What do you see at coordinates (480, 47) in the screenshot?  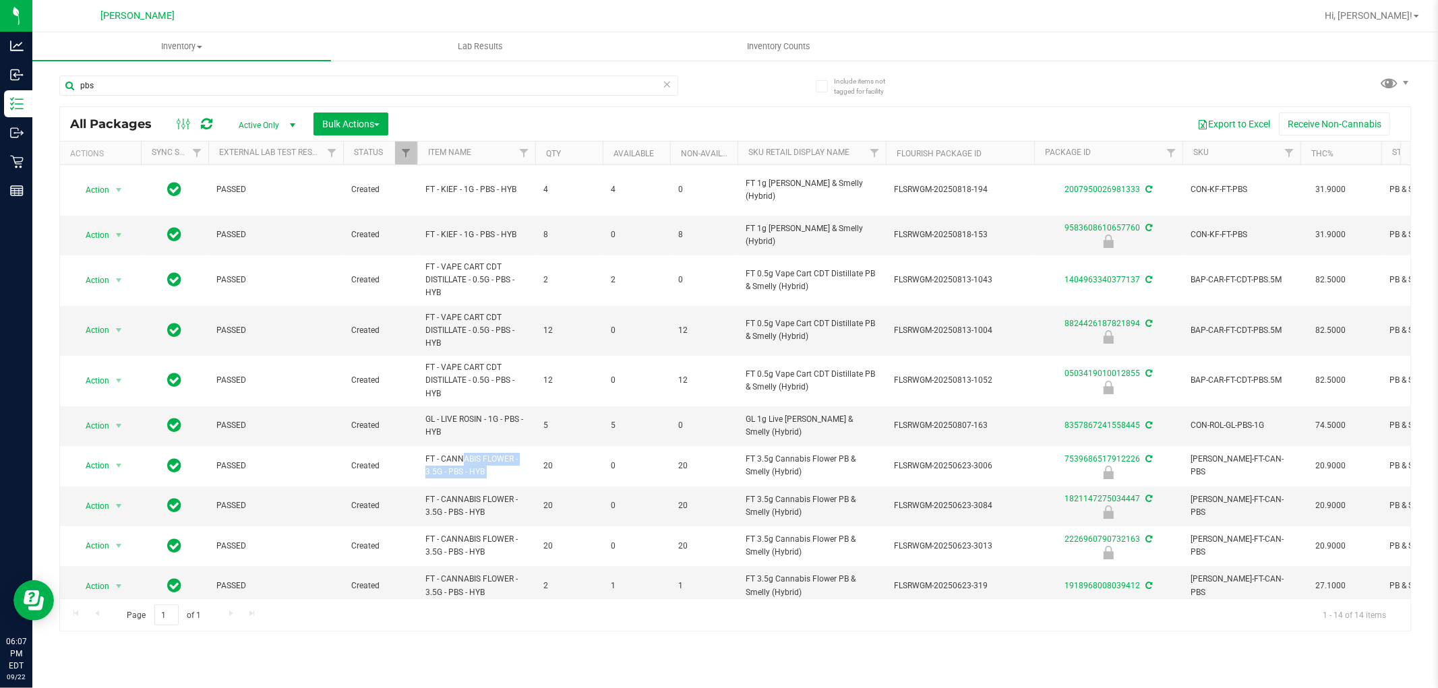 I see `span: Lab Results` at bounding box center [480, 47].